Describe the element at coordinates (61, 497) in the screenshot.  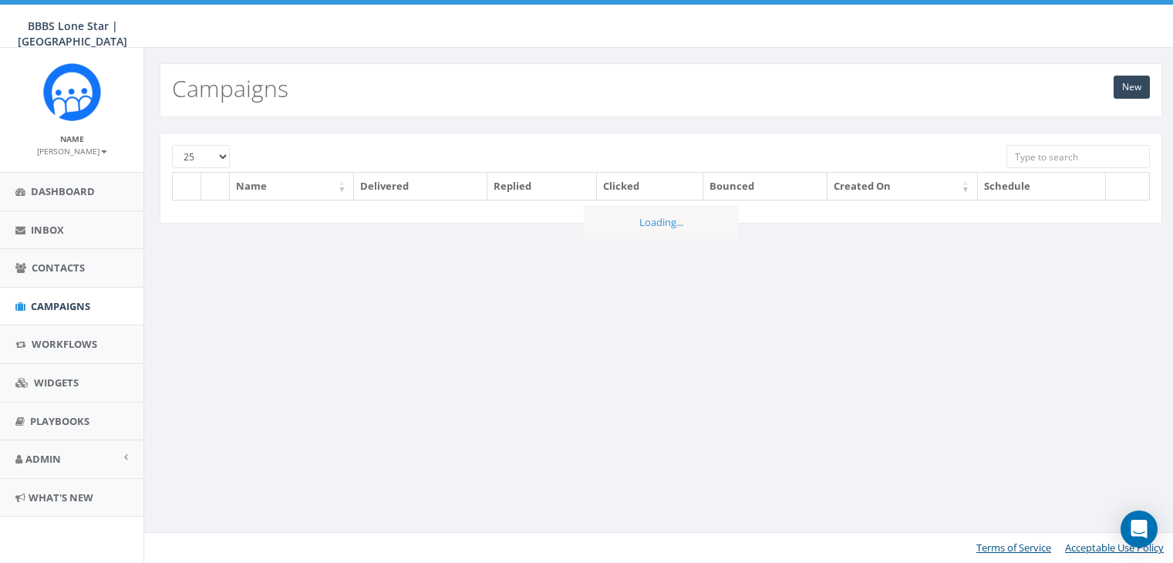
I see `span: What's New` at that location.